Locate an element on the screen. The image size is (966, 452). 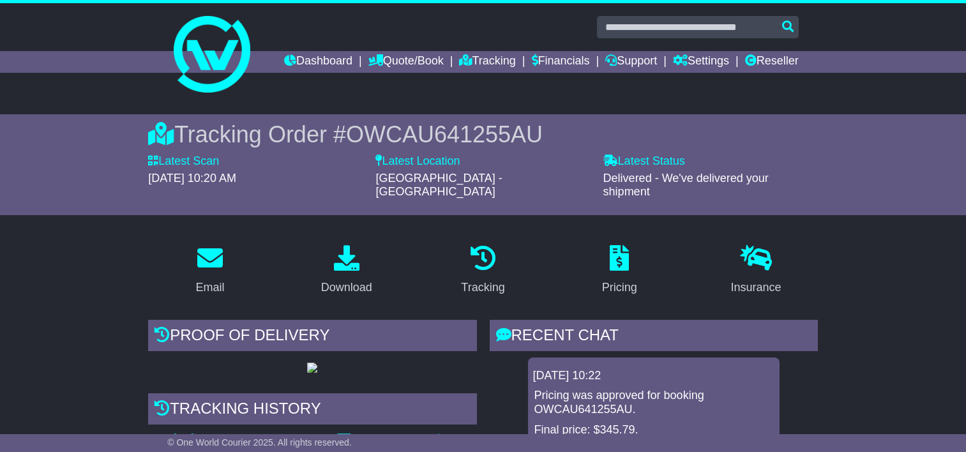
div: Proof of Delivery is located at coordinates (312, 337).